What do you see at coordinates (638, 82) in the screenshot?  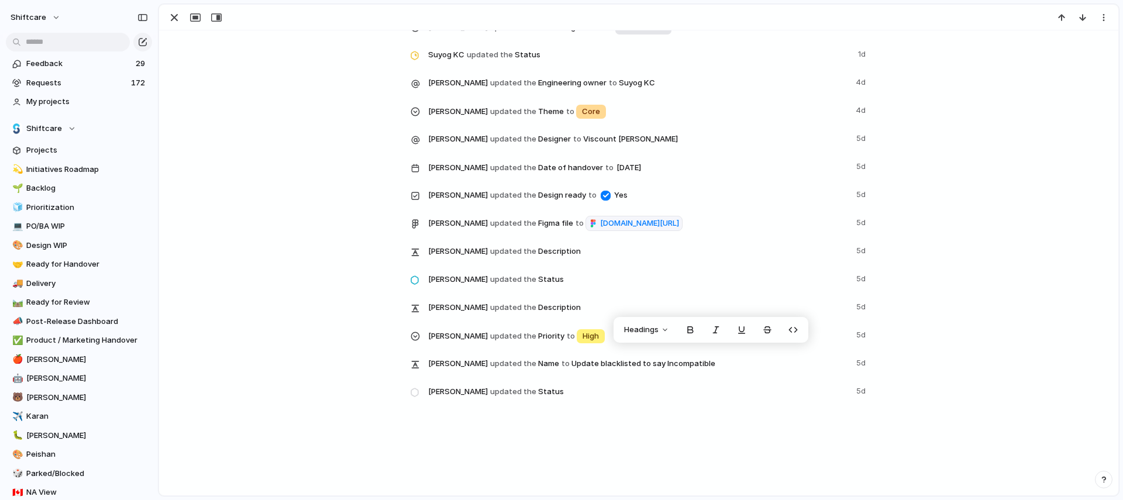 I see `span: Engineering owner` at bounding box center [638, 82].